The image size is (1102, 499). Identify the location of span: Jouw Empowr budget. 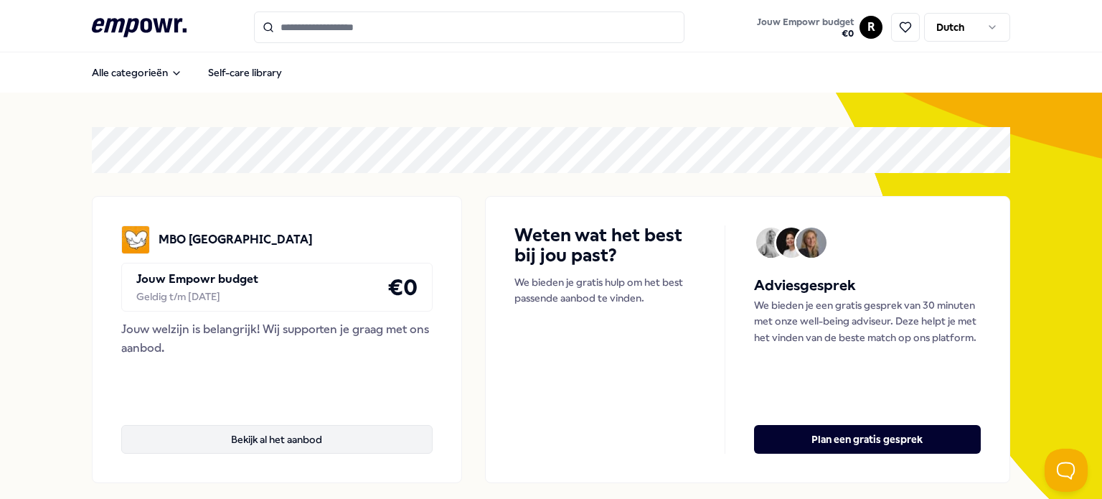
(805, 22).